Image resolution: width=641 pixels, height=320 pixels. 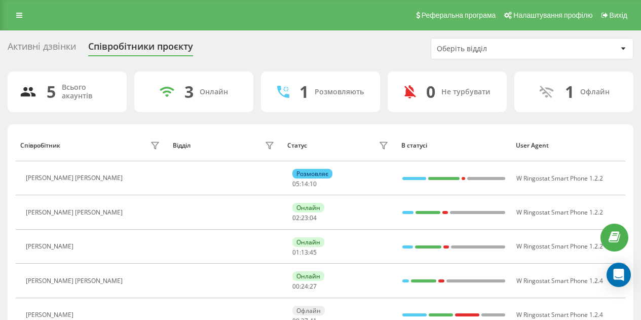 What do you see at coordinates (51, 92) in the screenshot?
I see `div: 5` at bounding box center [51, 92].